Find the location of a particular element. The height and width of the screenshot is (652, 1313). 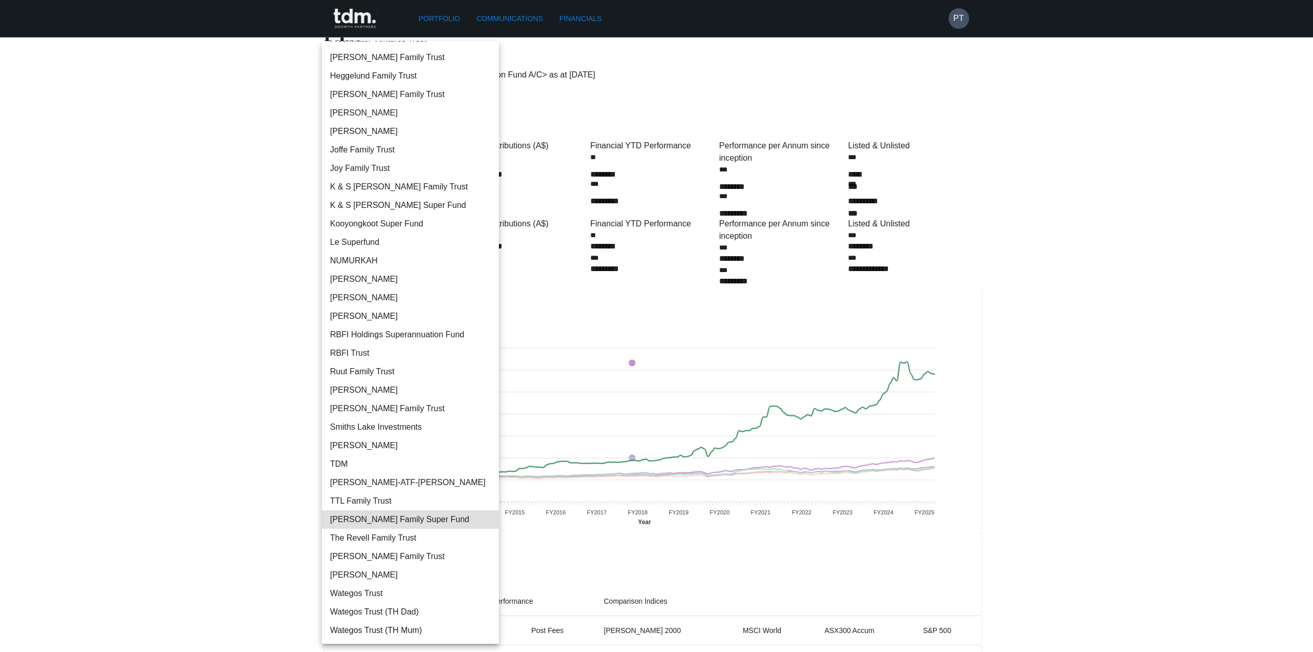

span: Le Superfund is located at coordinates (410, 242).